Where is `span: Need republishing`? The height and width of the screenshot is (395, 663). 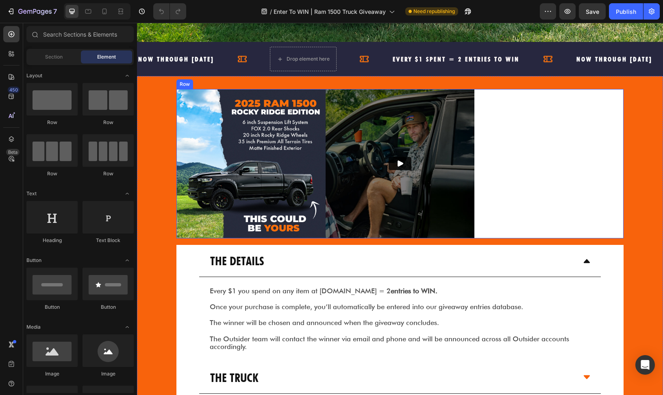 span: Need republishing is located at coordinates (434, 11).